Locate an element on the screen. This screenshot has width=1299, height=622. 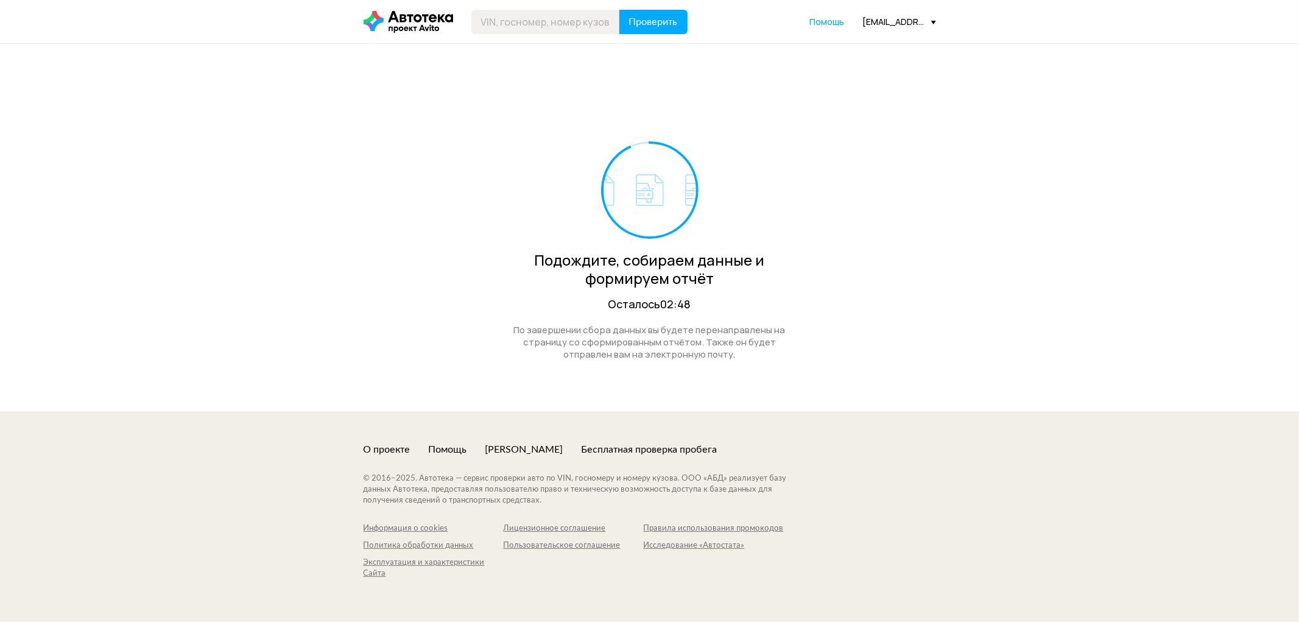
div: По завершении сбора данных вы будете перенаправлены на страницу со сформированным отчётом. Также ... is located at coordinates (650, 342).